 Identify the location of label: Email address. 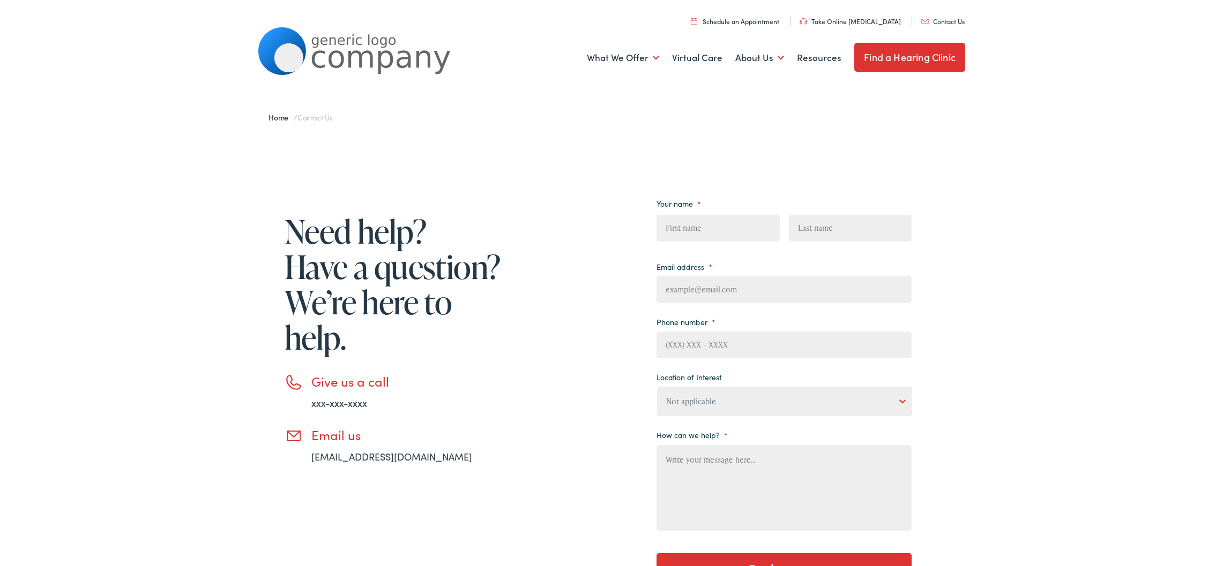
(684, 267).